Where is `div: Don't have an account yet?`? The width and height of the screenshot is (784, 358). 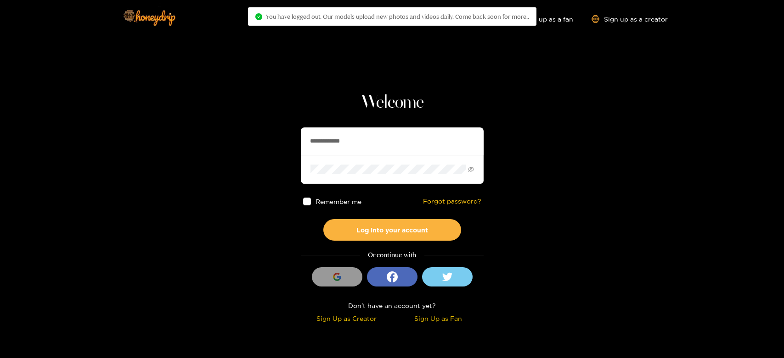 div: Don't have an account yet? is located at coordinates (392, 306).